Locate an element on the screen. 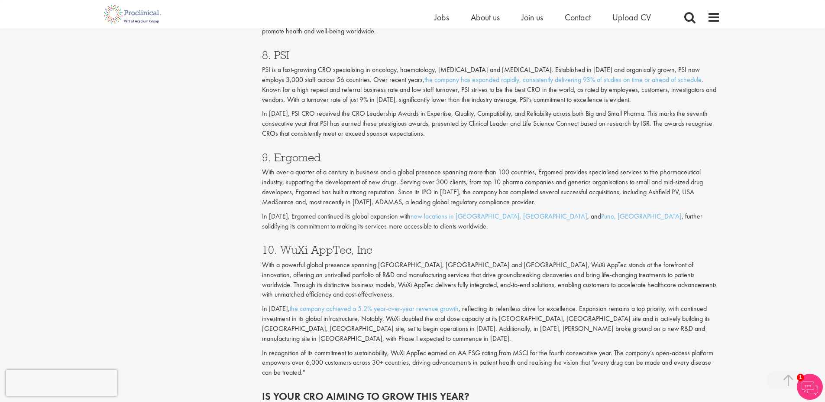 This screenshot has height=402, width=825. a: the company has expanded rapidly, consistently delivering 93% of studies on time or ahead of sche... is located at coordinates (563, 79).